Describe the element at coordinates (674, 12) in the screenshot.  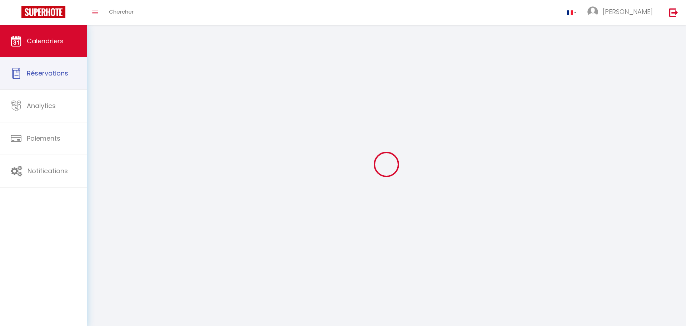
I see `img: logout` at that location.